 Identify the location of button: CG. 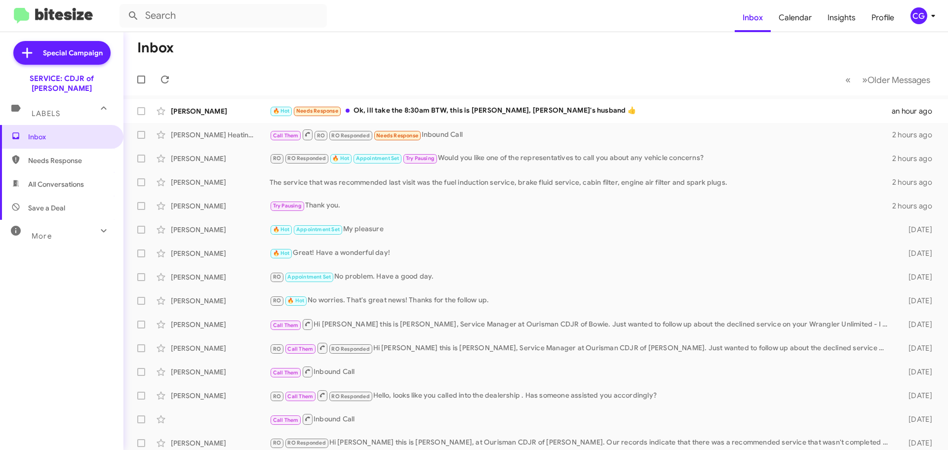
(919, 16).